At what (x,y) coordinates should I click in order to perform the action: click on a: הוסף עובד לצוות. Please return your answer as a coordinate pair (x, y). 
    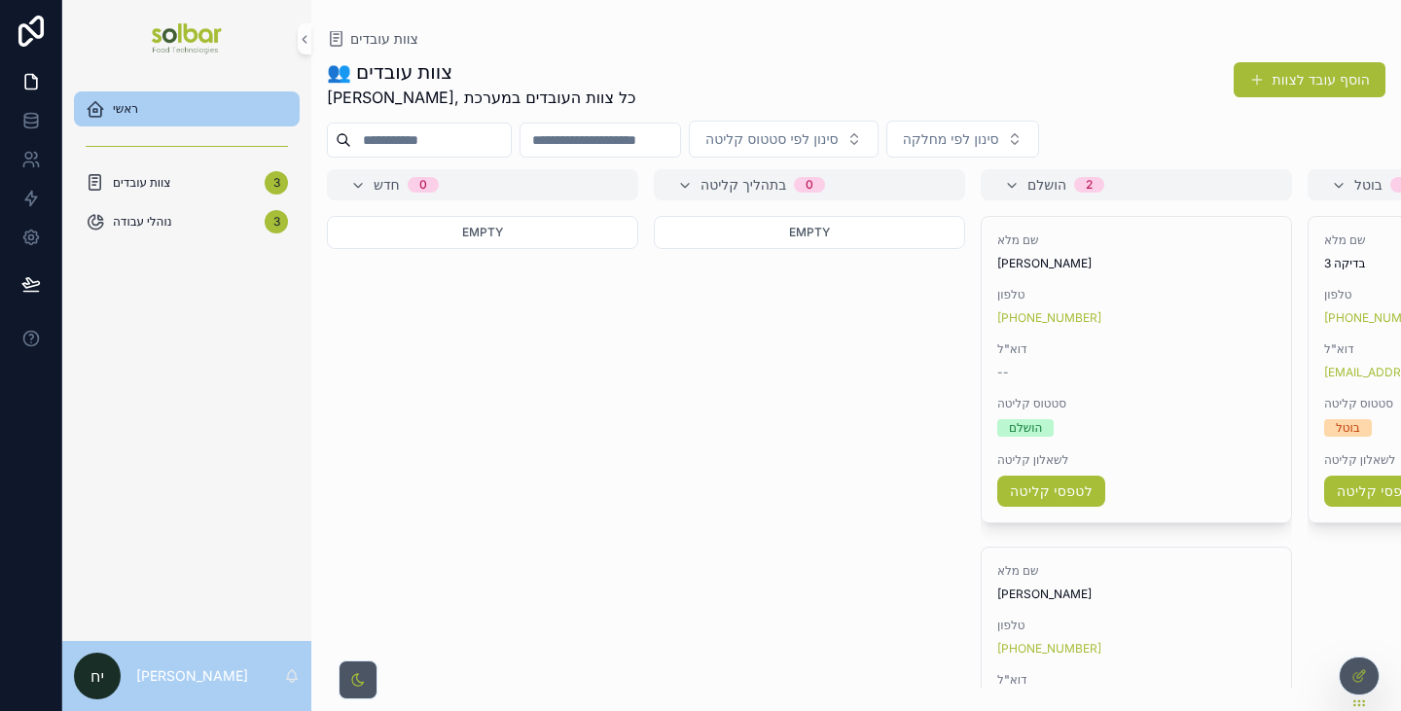
    Looking at the image, I should click on (1310, 80).